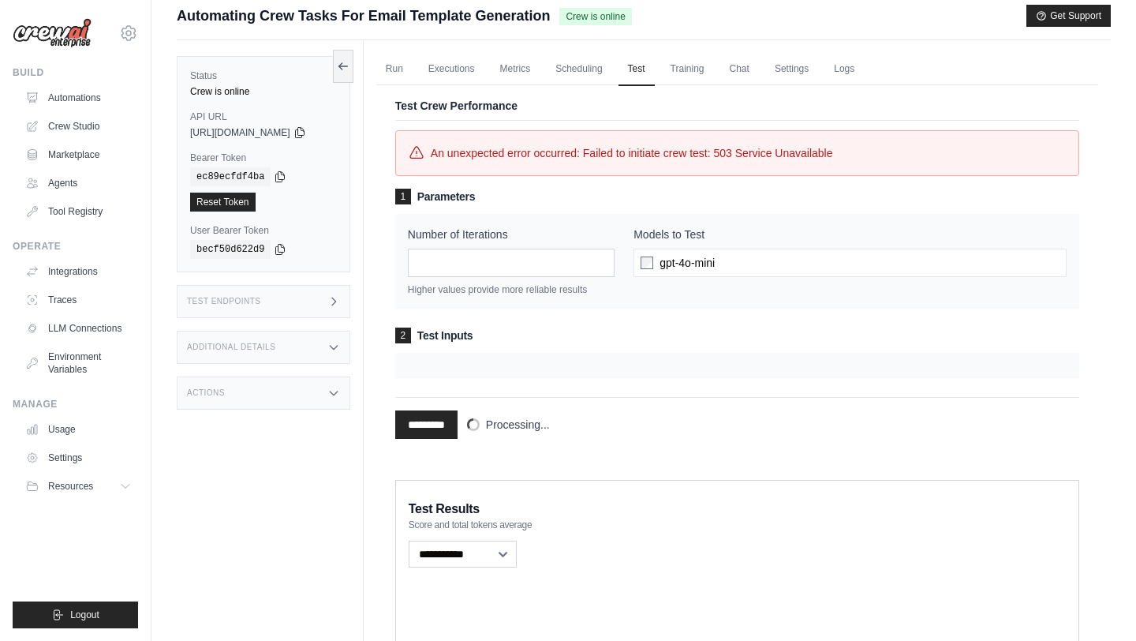 The height and width of the screenshot is (641, 1136). What do you see at coordinates (739, 69) in the screenshot?
I see `a: Chat` at bounding box center [739, 69].